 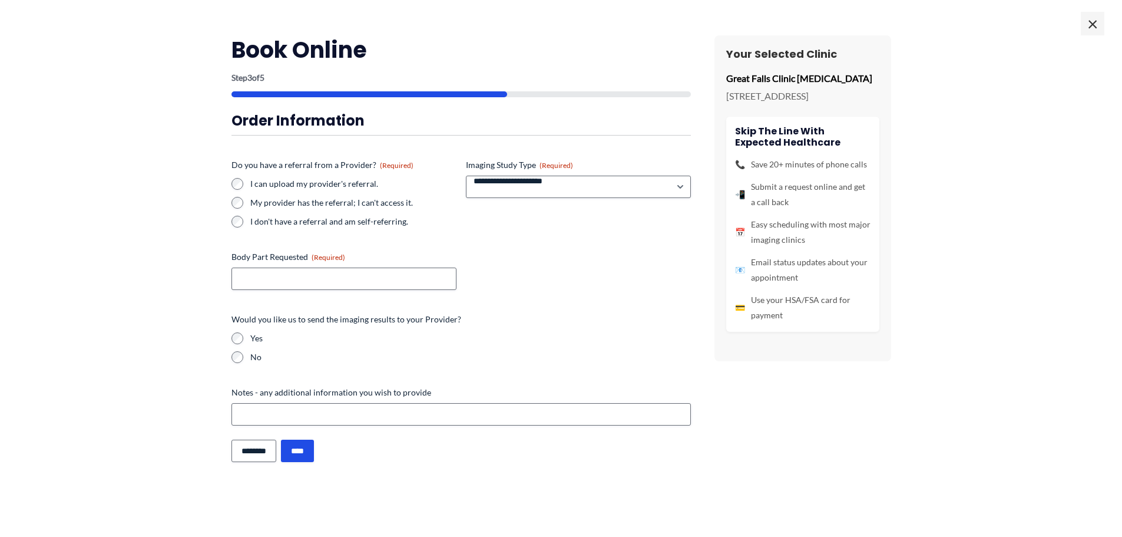 What do you see at coordinates (803, 232) in the screenshot?
I see `li: Easy scheduling with most major imaging clinics` at bounding box center [803, 232].